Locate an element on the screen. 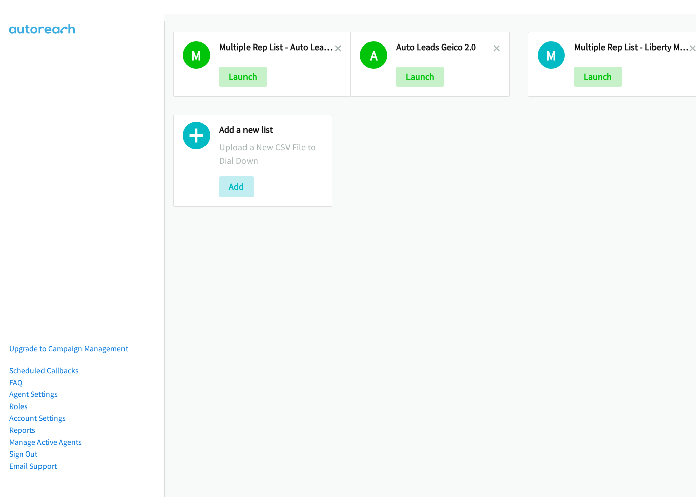  a: Account Settings is located at coordinates (37, 418).